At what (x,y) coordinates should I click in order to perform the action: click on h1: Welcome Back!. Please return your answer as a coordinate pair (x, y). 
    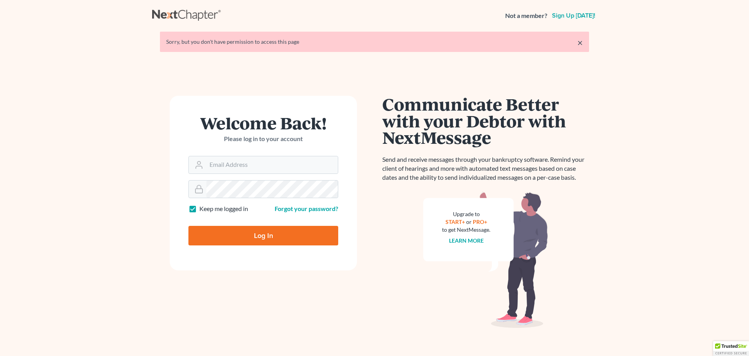
    Looking at the image, I should click on (263, 123).